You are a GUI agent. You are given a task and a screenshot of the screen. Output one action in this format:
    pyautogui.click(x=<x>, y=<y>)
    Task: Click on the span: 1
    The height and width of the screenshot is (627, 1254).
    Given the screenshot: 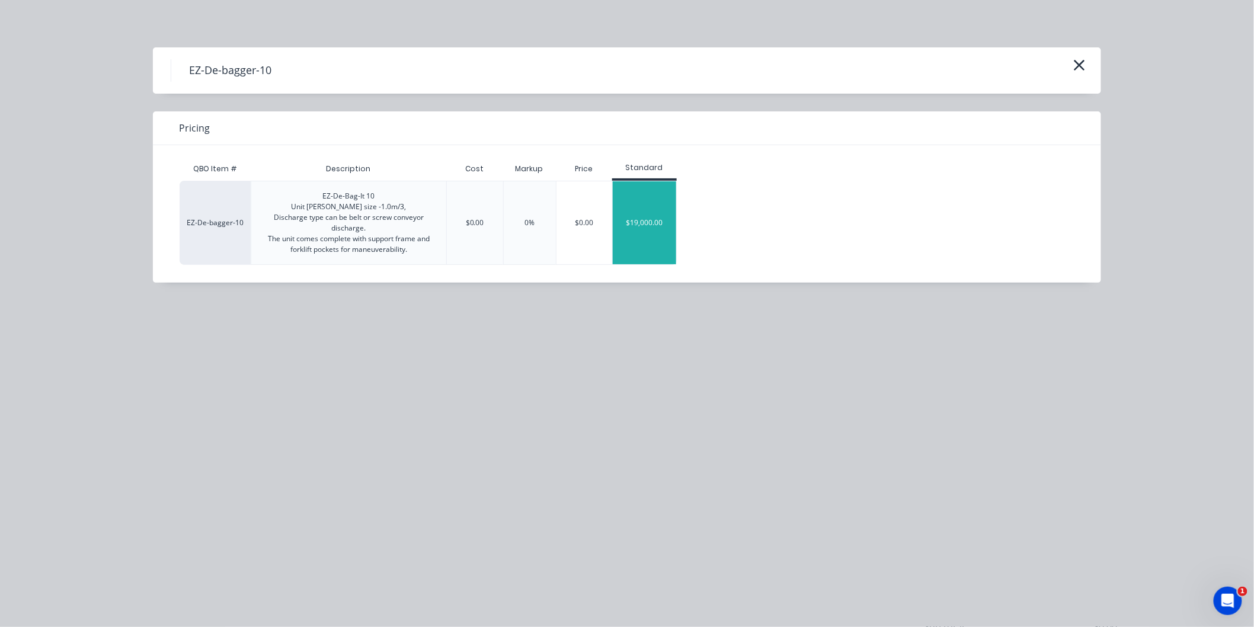 What is the action you would take?
    pyautogui.click(x=1243, y=591)
    